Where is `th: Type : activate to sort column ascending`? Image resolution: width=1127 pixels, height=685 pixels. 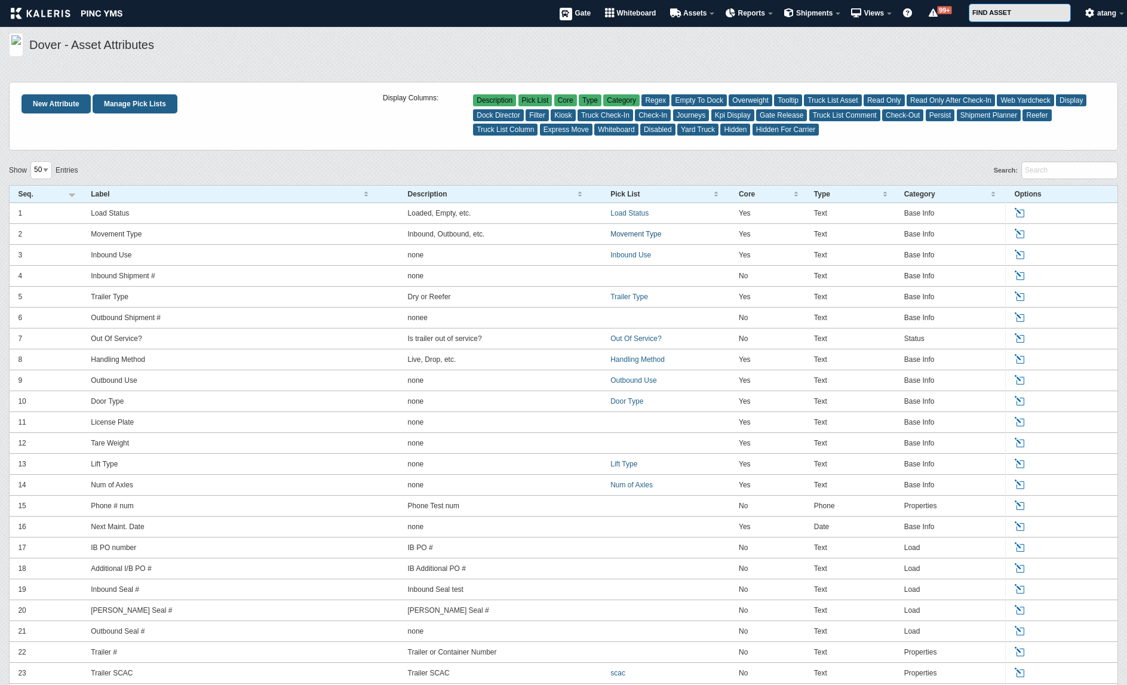 th: Type : activate to sort column ascending is located at coordinates (850, 194).